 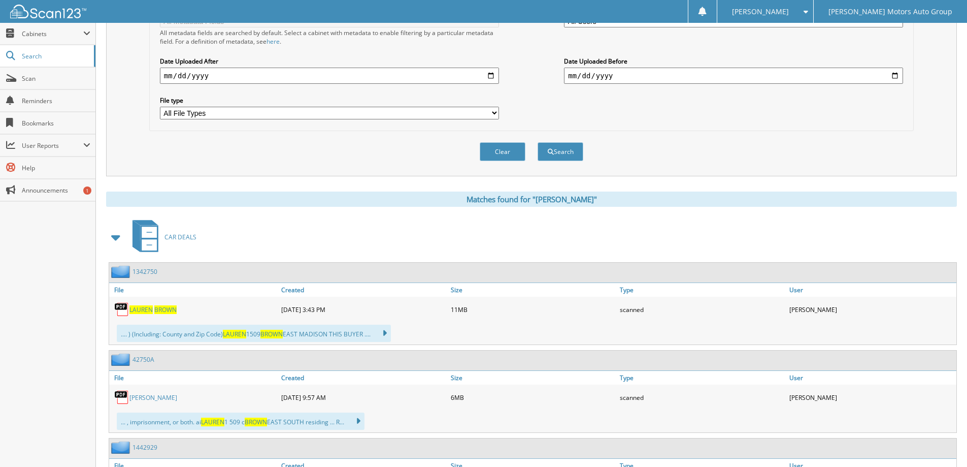 I want to click on label: Date Uploaded Before, so click(x=734, y=61).